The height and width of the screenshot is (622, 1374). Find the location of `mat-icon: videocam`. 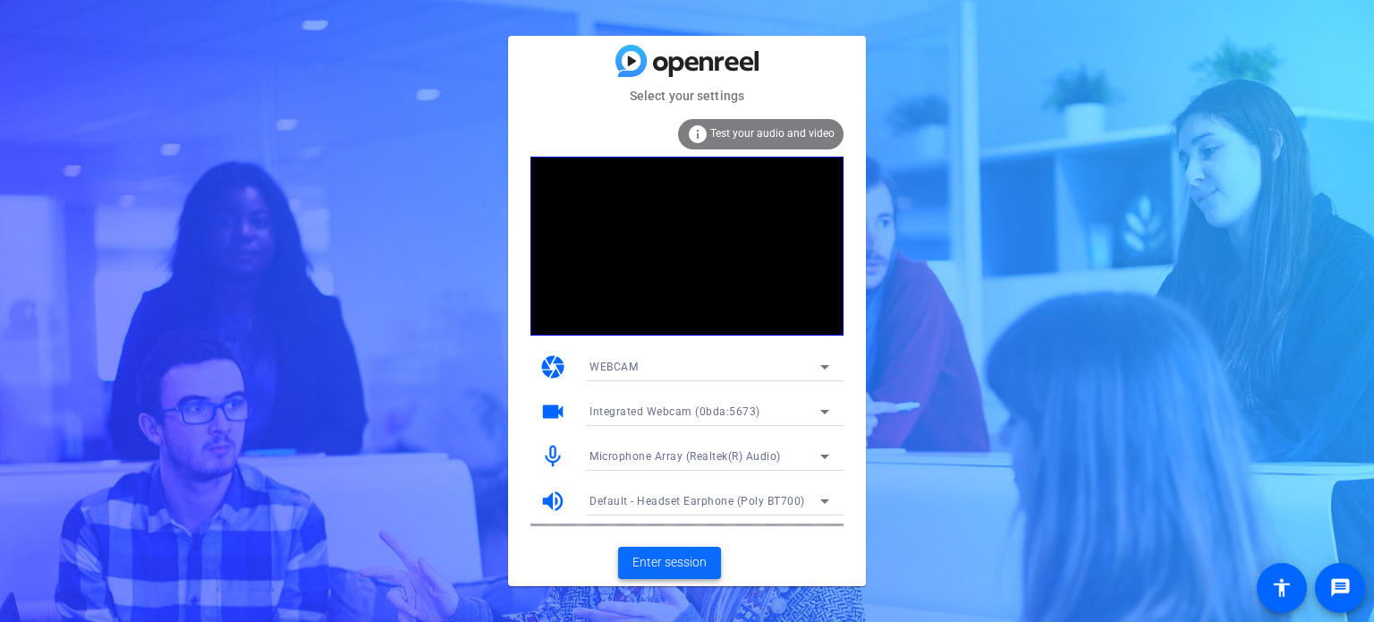

mat-icon: videocam is located at coordinates (553, 412).